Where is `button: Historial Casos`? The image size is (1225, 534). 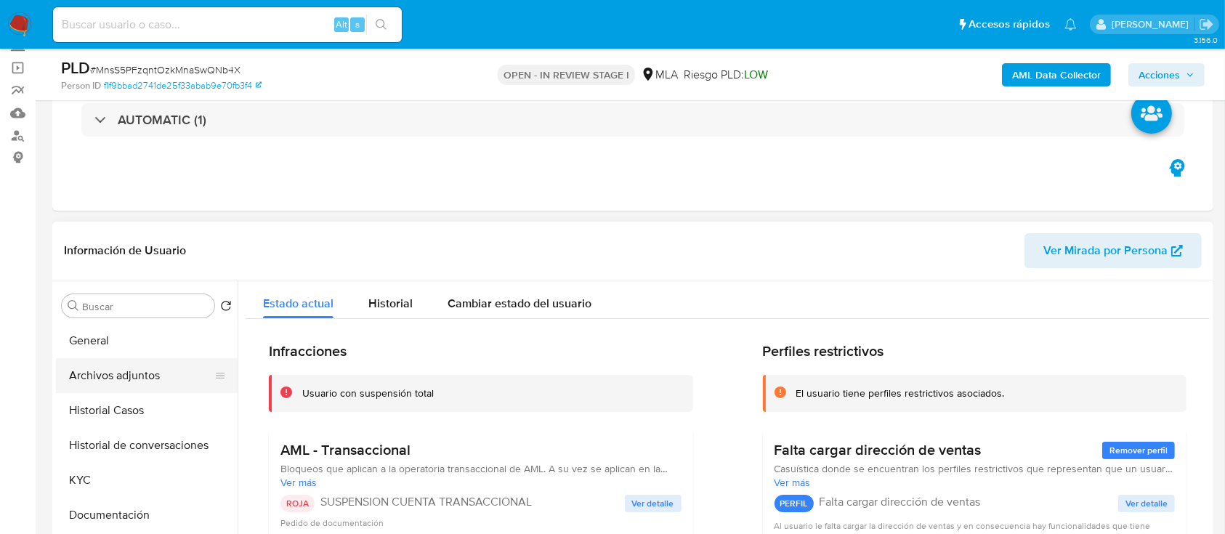
button: Historial Casos is located at coordinates (147, 410).